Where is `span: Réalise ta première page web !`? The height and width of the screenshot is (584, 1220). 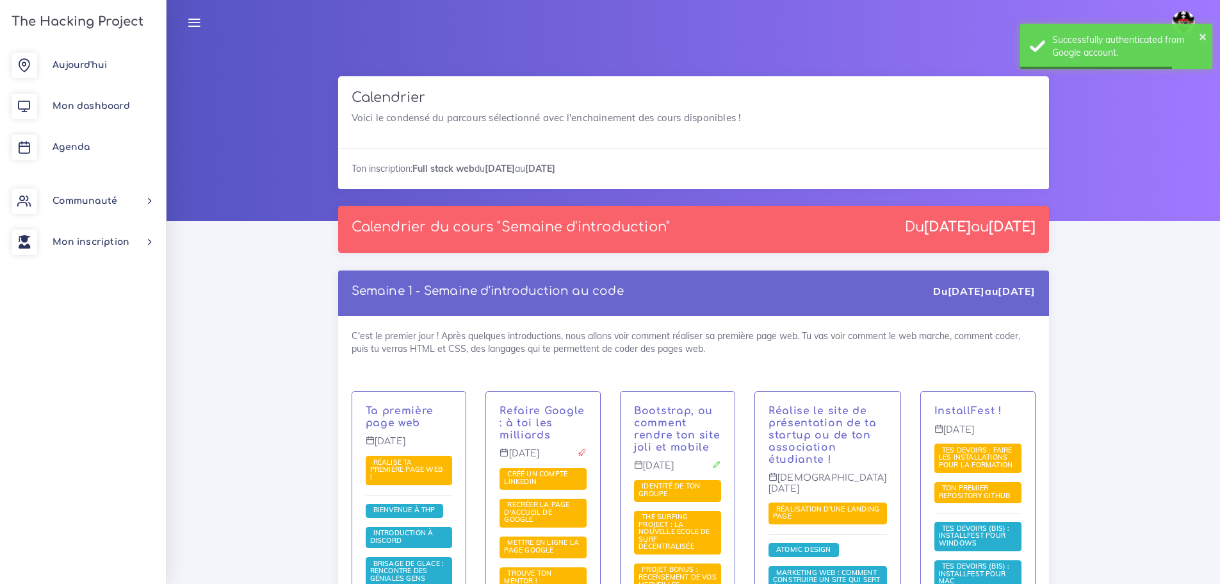 span: Réalise ta première page web ! is located at coordinates (407, 469).